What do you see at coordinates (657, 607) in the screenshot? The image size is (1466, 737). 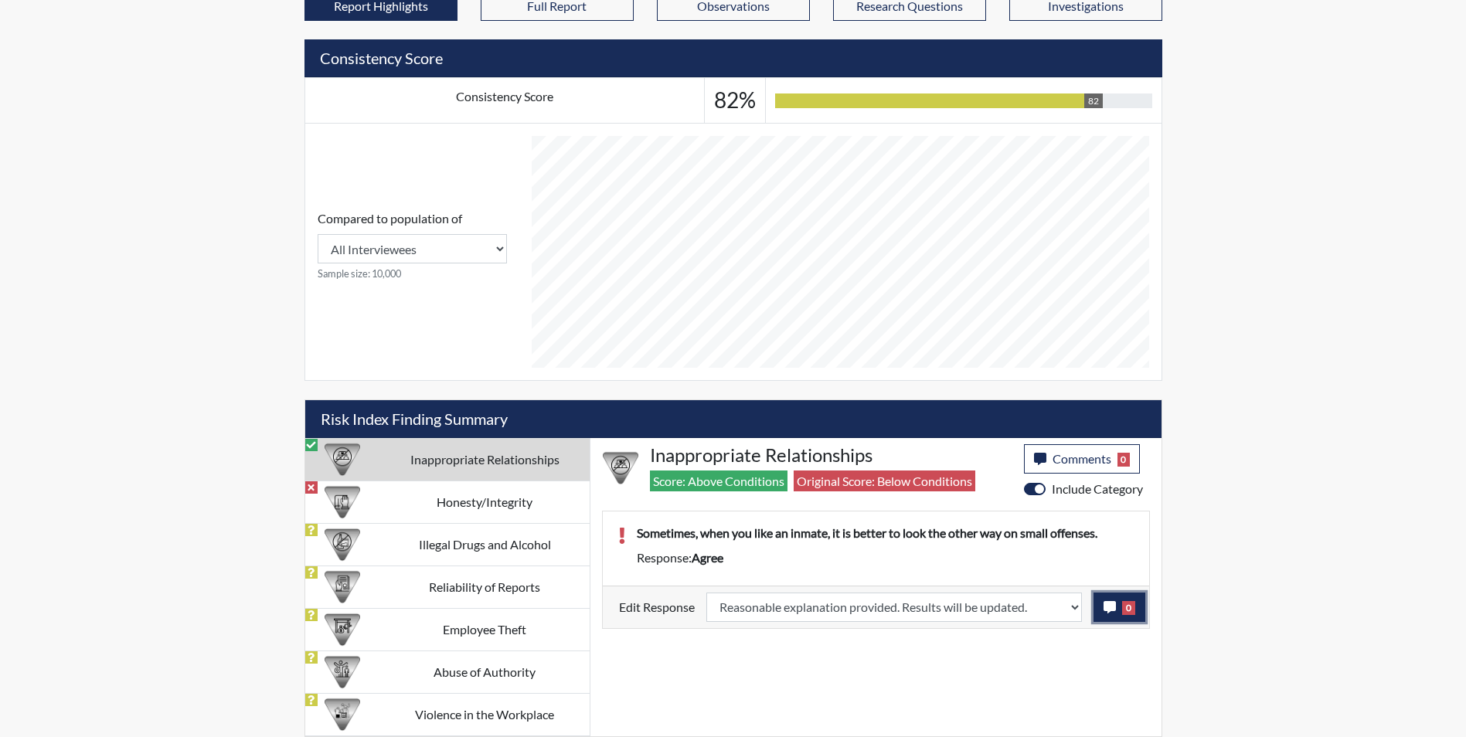 I see `label: Edit Response` at bounding box center [657, 607].